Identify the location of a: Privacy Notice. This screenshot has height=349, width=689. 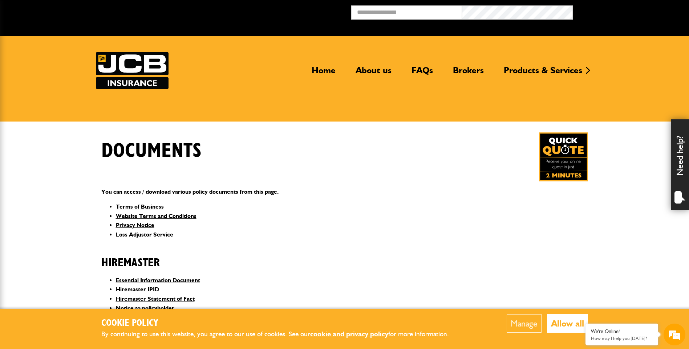
(135, 225).